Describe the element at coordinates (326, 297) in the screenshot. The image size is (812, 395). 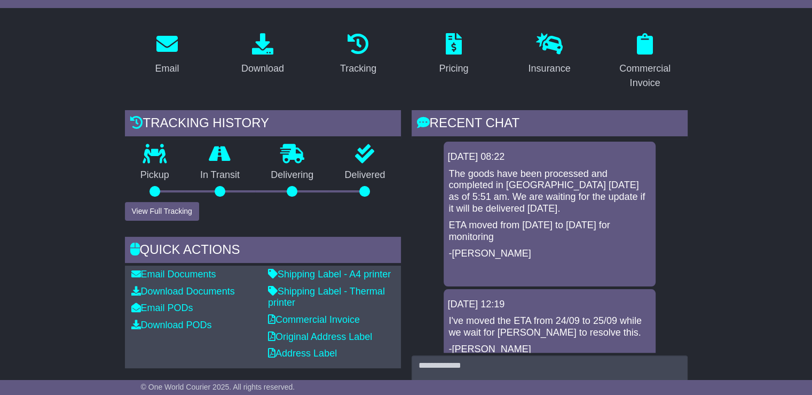
I see `a: Shipping Label - Thermal printer` at that location.